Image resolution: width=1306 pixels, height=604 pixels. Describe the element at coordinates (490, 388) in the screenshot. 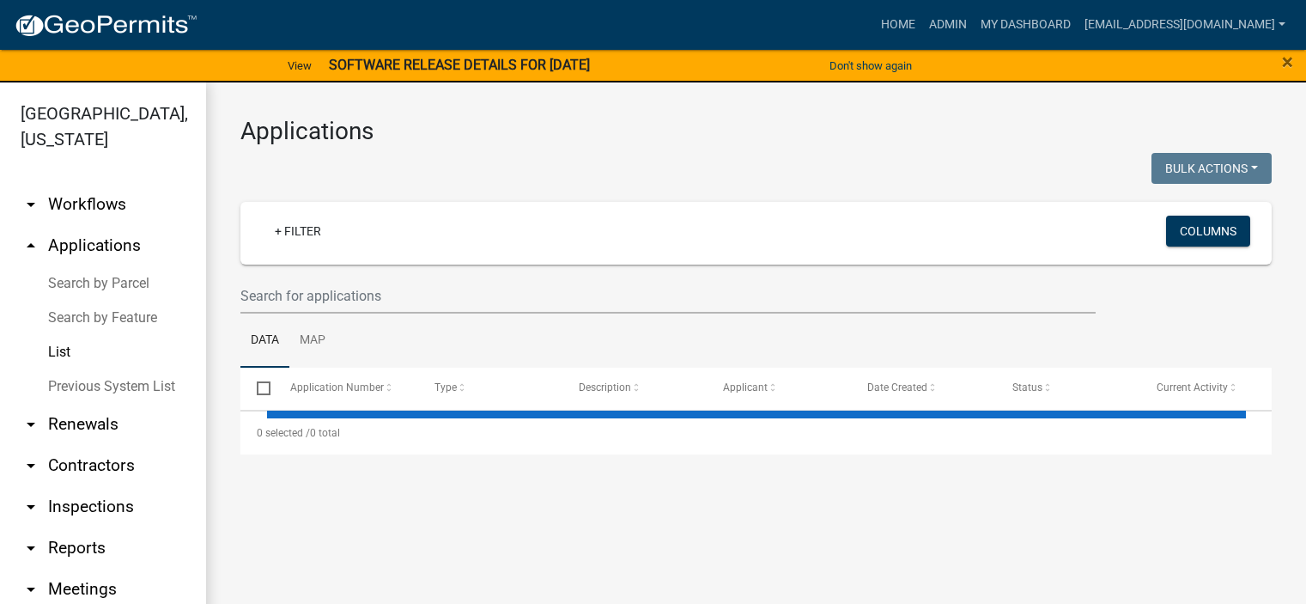

I see `datatable-header-cell: Type` at that location.